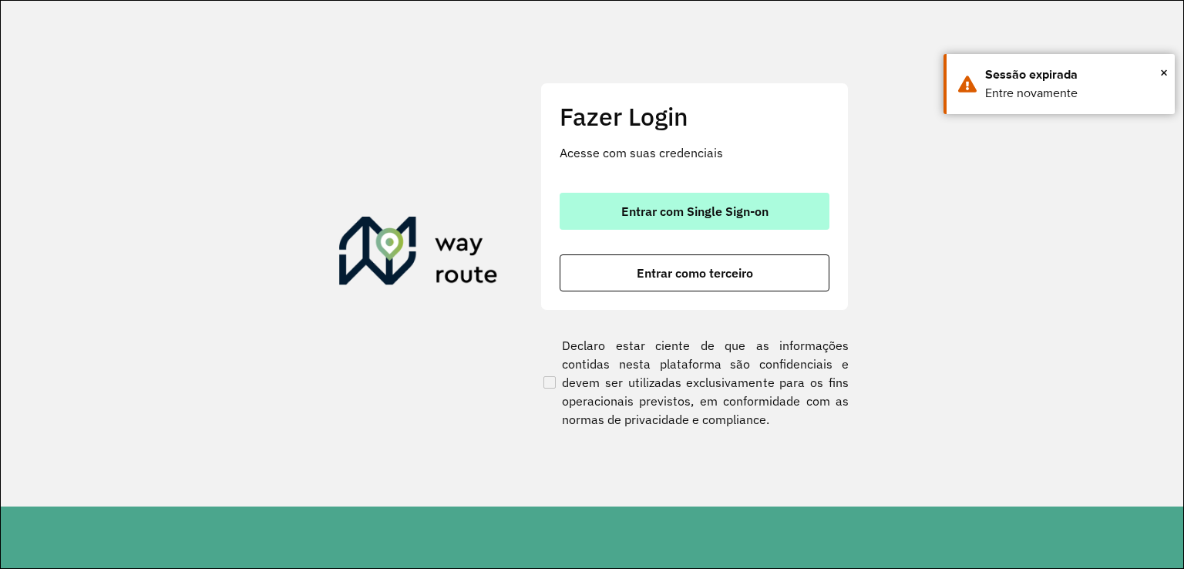  Describe the element at coordinates (1074, 93) in the screenshot. I see `div: Entre novamente` at that location.